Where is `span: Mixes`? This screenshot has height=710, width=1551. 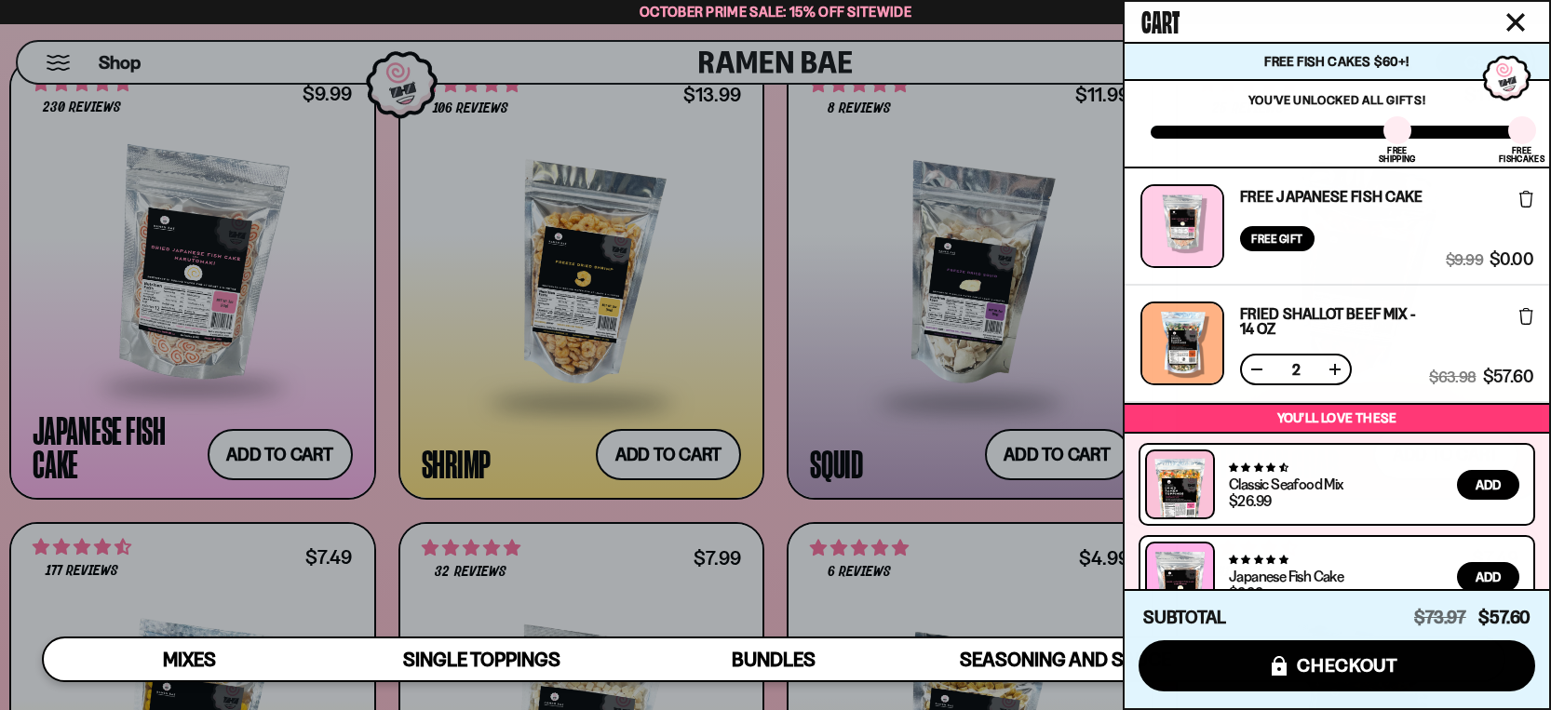
span: Mixes is located at coordinates (189, 659).